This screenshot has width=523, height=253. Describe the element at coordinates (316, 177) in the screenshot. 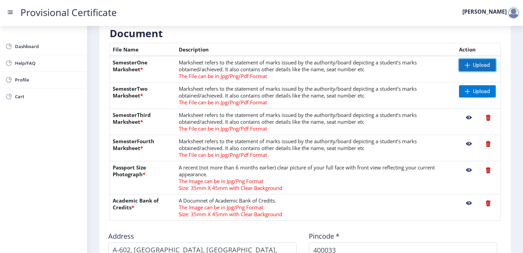

I see `td: A recent (not more than 6 months earlier) clear picture of your full face with front view reflect...` at that location.